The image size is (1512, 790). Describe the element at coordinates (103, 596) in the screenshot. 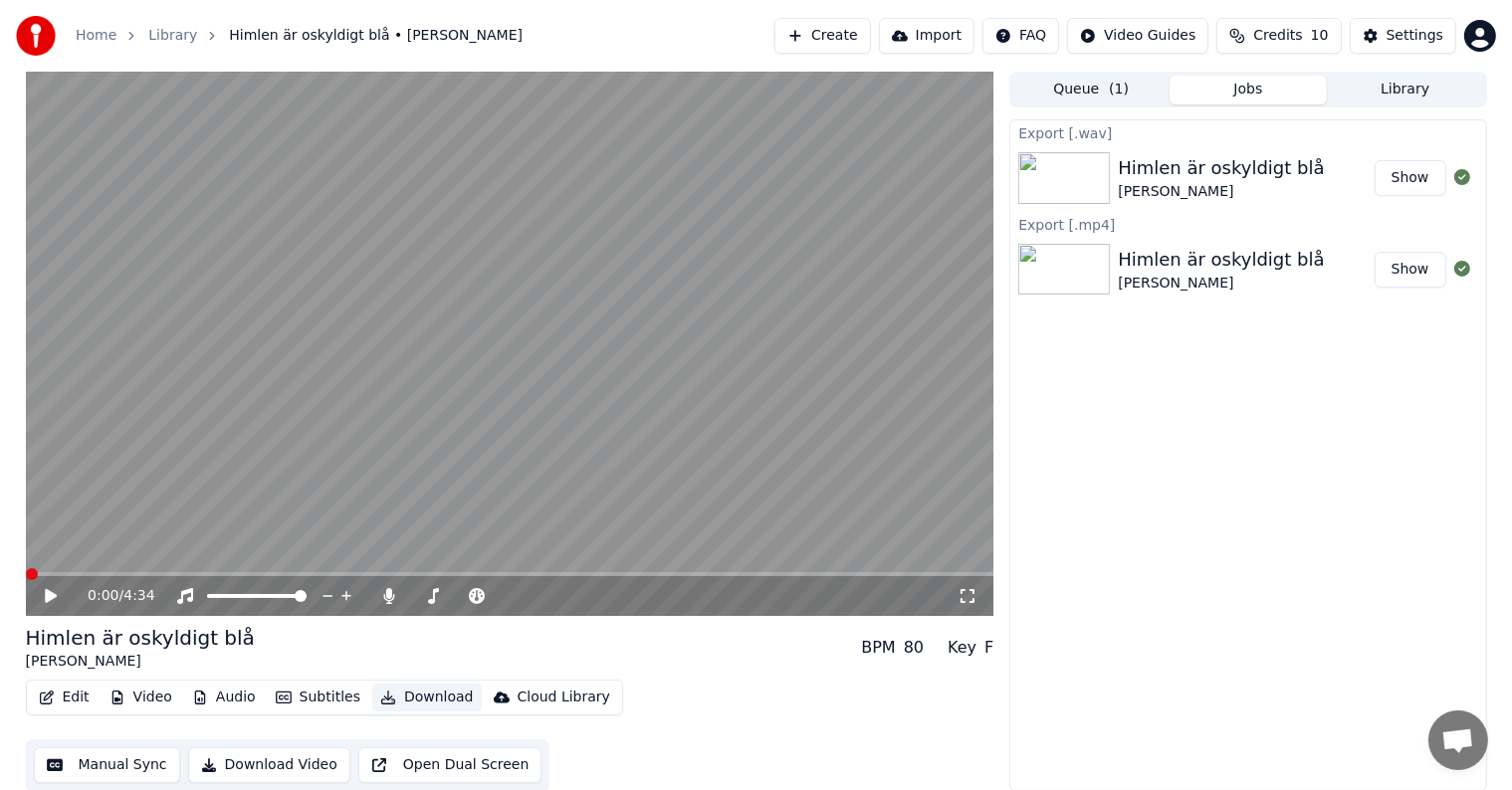

I see `span: 0:00` at that location.